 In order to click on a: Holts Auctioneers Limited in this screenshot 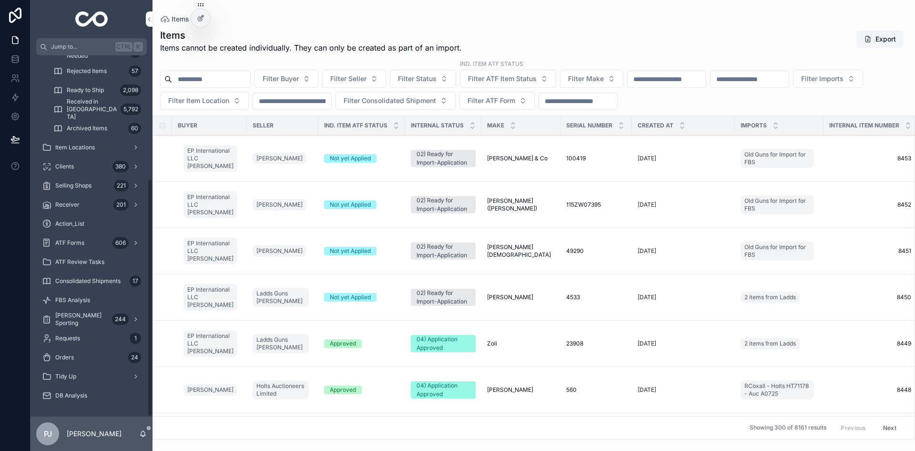, I will do `click(281, 390)`.